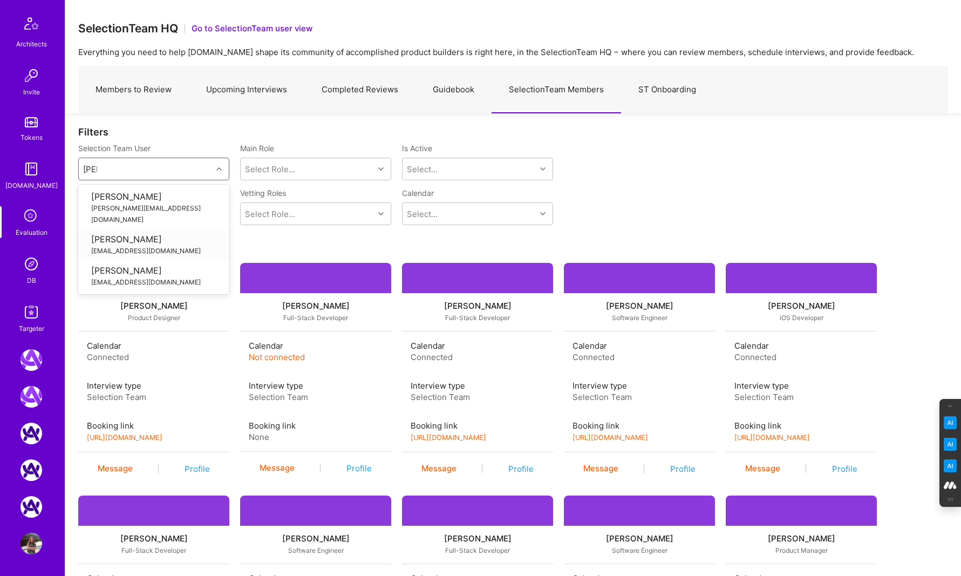  Describe the element at coordinates (31, 544) in the screenshot. I see `img: User Avatar` at that location.